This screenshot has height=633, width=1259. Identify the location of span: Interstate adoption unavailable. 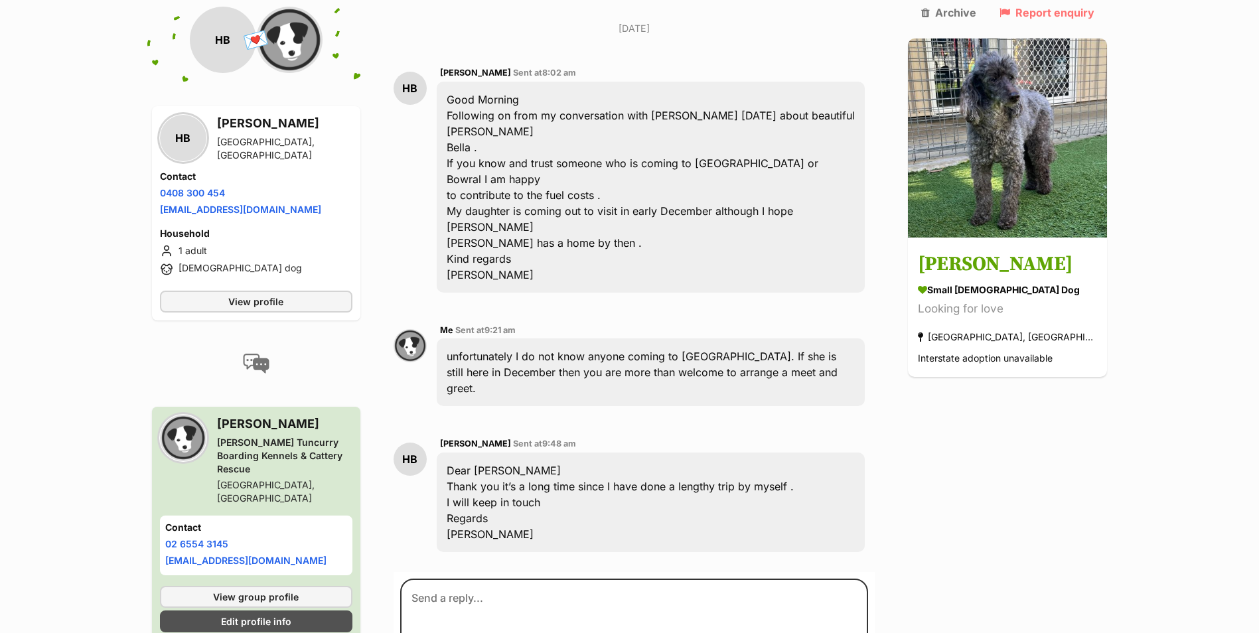
(985, 358).